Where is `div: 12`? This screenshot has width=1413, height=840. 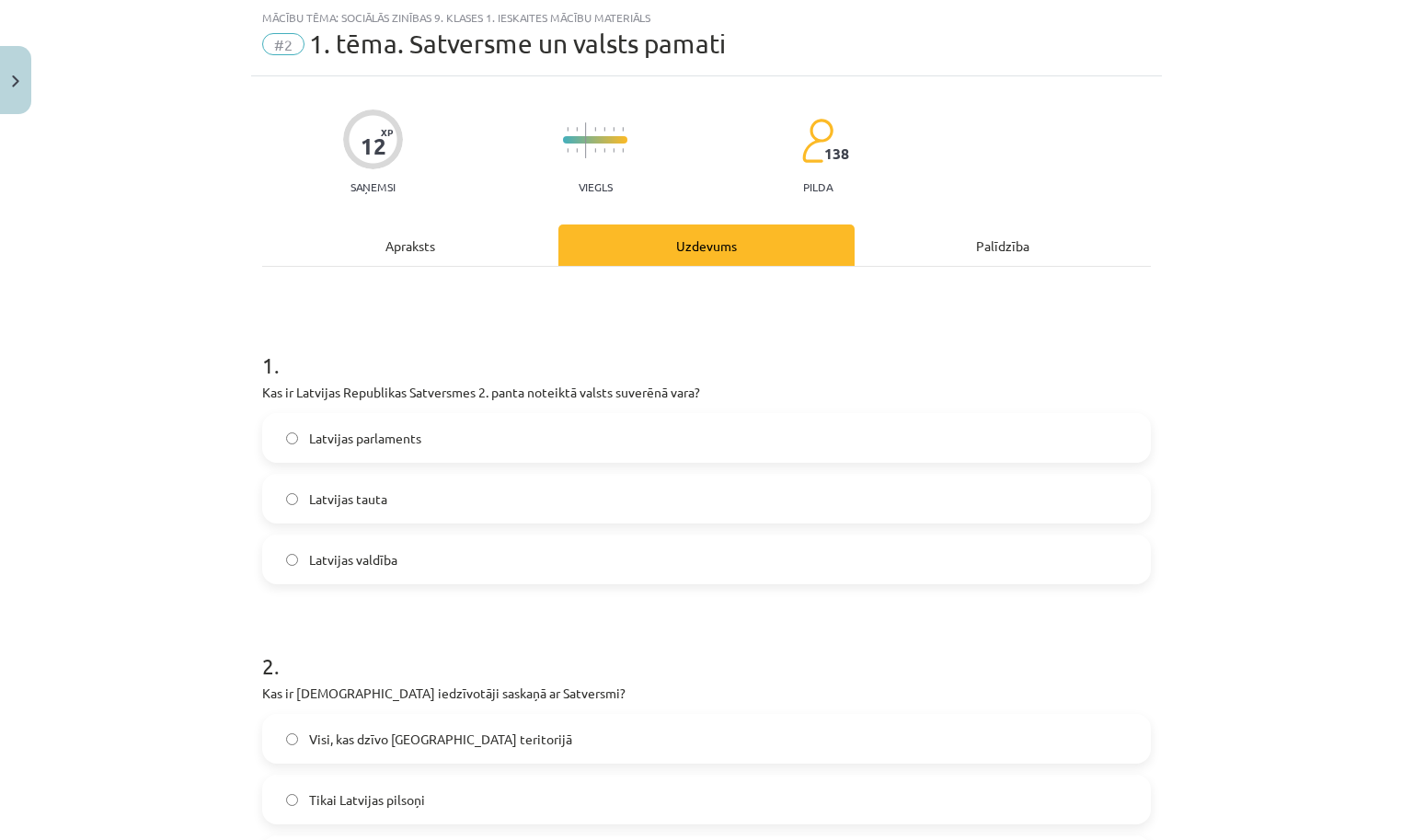 div: 12 is located at coordinates (373, 146).